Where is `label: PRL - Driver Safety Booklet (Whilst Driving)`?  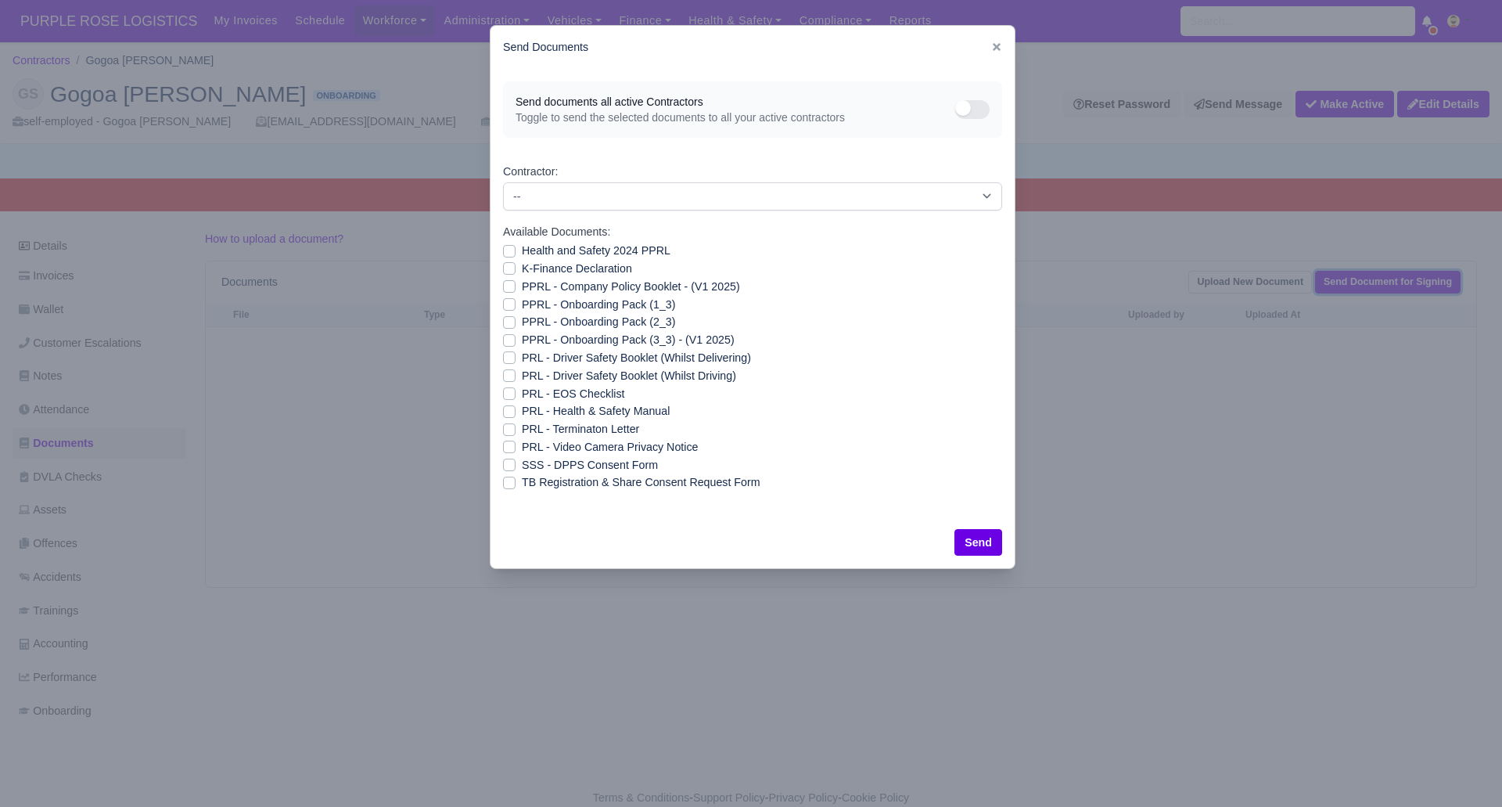 label: PRL - Driver Safety Booklet (Whilst Driving) is located at coordinates (629, 376).